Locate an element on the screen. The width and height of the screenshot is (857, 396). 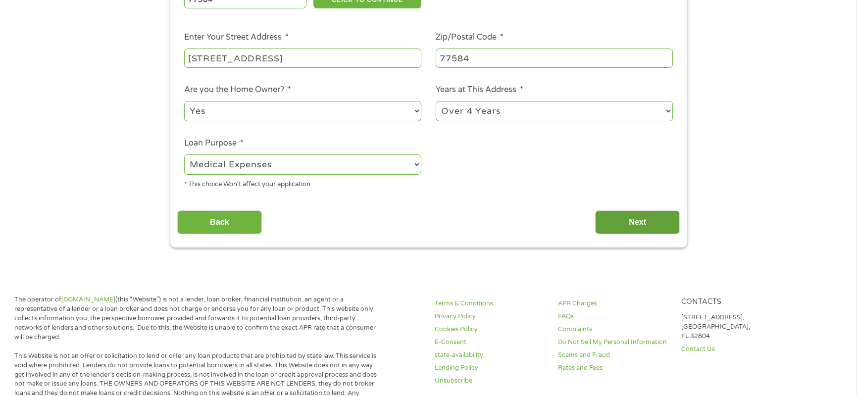
input: Next is located at coordinates (637, 222).